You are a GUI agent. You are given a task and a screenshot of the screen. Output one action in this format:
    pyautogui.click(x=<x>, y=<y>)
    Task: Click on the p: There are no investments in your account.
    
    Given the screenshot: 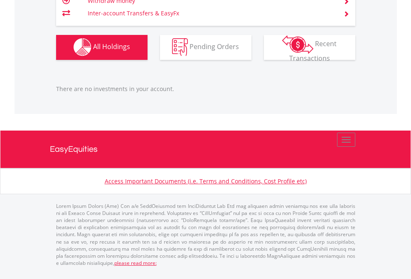 What is the action you would take?
    pyautogui.click(x=206, y=89)
    